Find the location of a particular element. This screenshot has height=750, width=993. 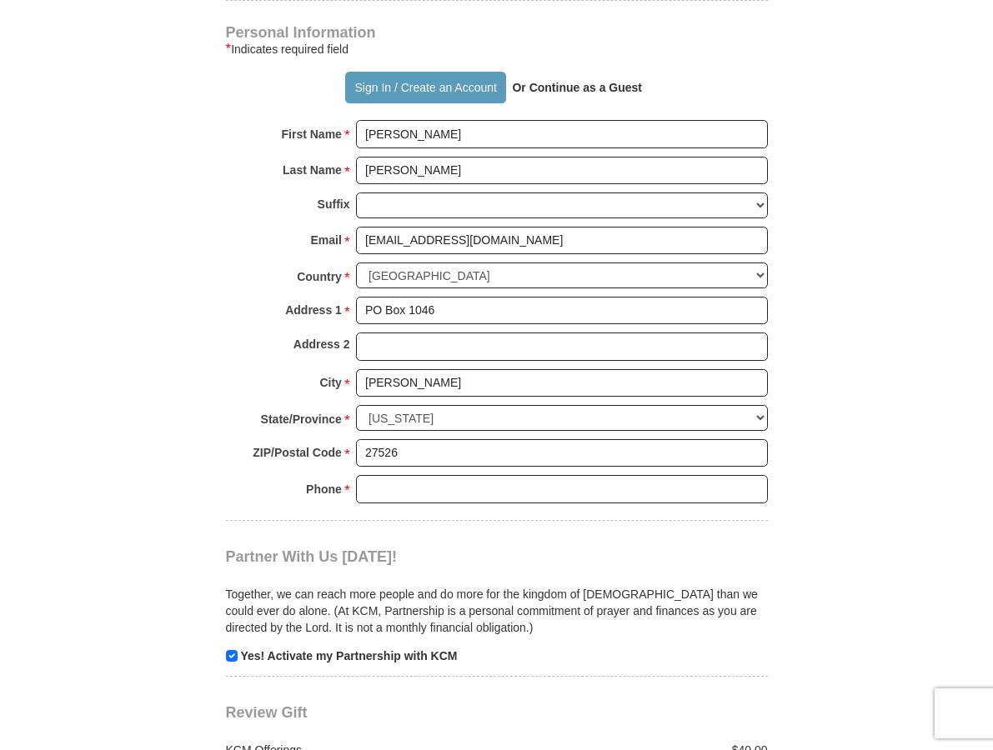

strong: ZIP/Postal Code is located at coordinates (297, 453).